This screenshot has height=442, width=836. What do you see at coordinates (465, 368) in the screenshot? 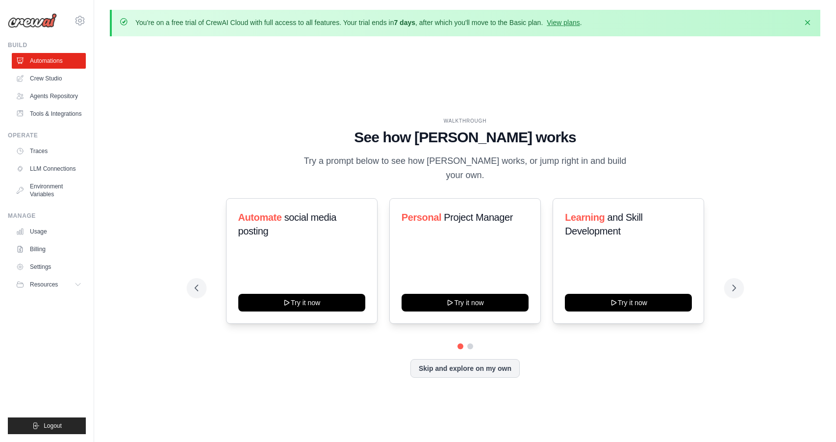
I see `button: Skip and explore on my own` at bounding box center [465, 368].